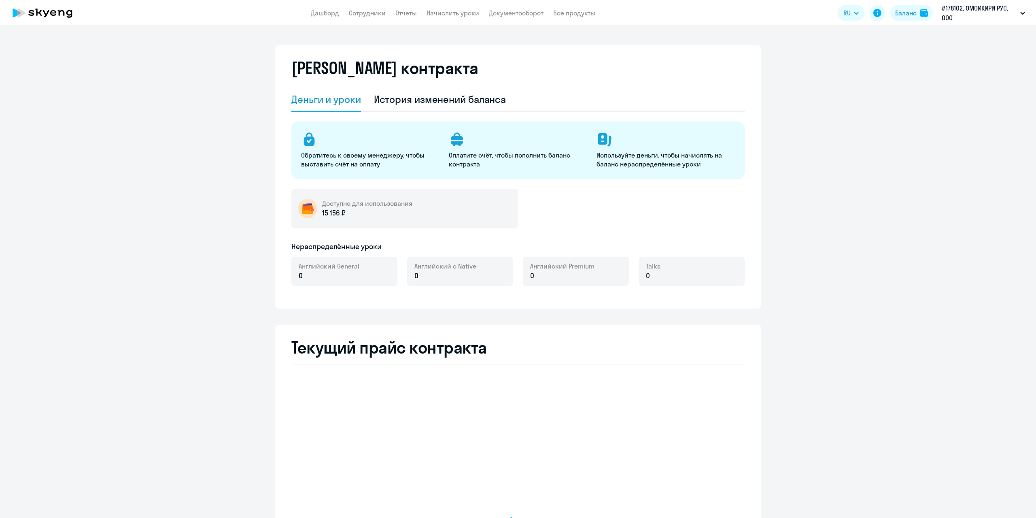  Describe the element at coordinates (574, 13) in the screenshot. I see `a: Все продукты` at that location.